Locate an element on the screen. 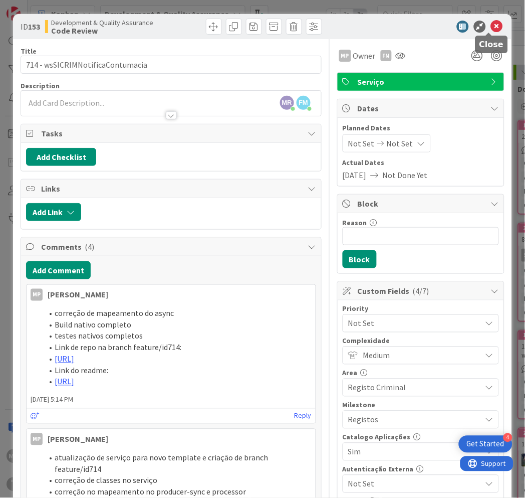 This screenshot has width=525, height=498. span: Medium is located at coordinates (420, 355).